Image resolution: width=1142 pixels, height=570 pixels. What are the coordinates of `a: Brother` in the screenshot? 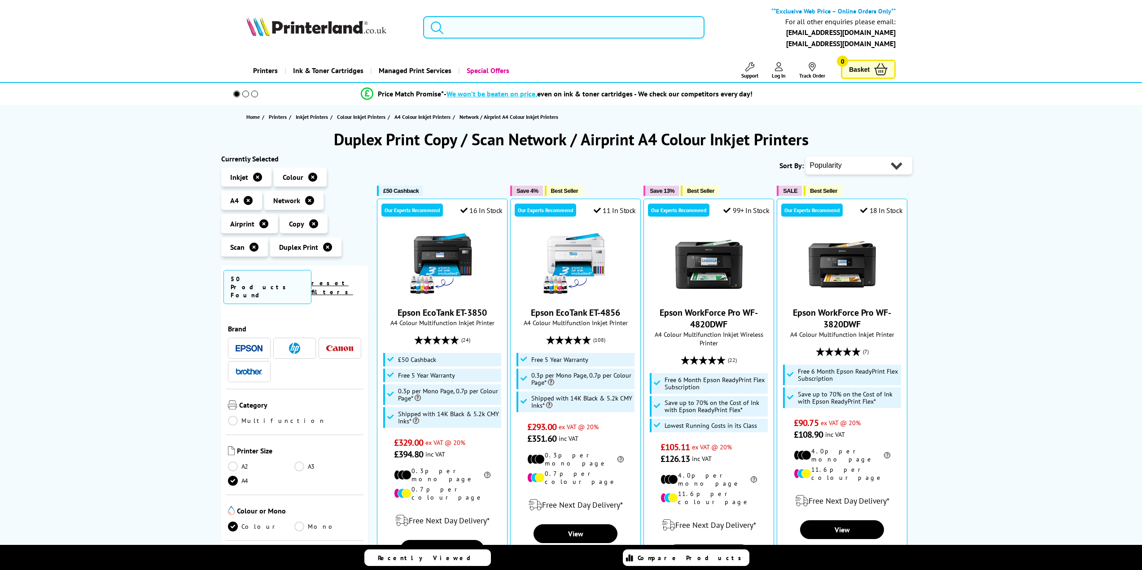 It's located at (249, 372).